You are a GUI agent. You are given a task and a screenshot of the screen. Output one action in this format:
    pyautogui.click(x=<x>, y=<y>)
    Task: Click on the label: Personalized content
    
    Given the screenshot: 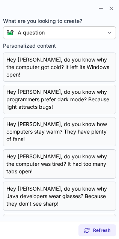 What is the action you would take?
    pyautogui.click(x=59, y=46)
    